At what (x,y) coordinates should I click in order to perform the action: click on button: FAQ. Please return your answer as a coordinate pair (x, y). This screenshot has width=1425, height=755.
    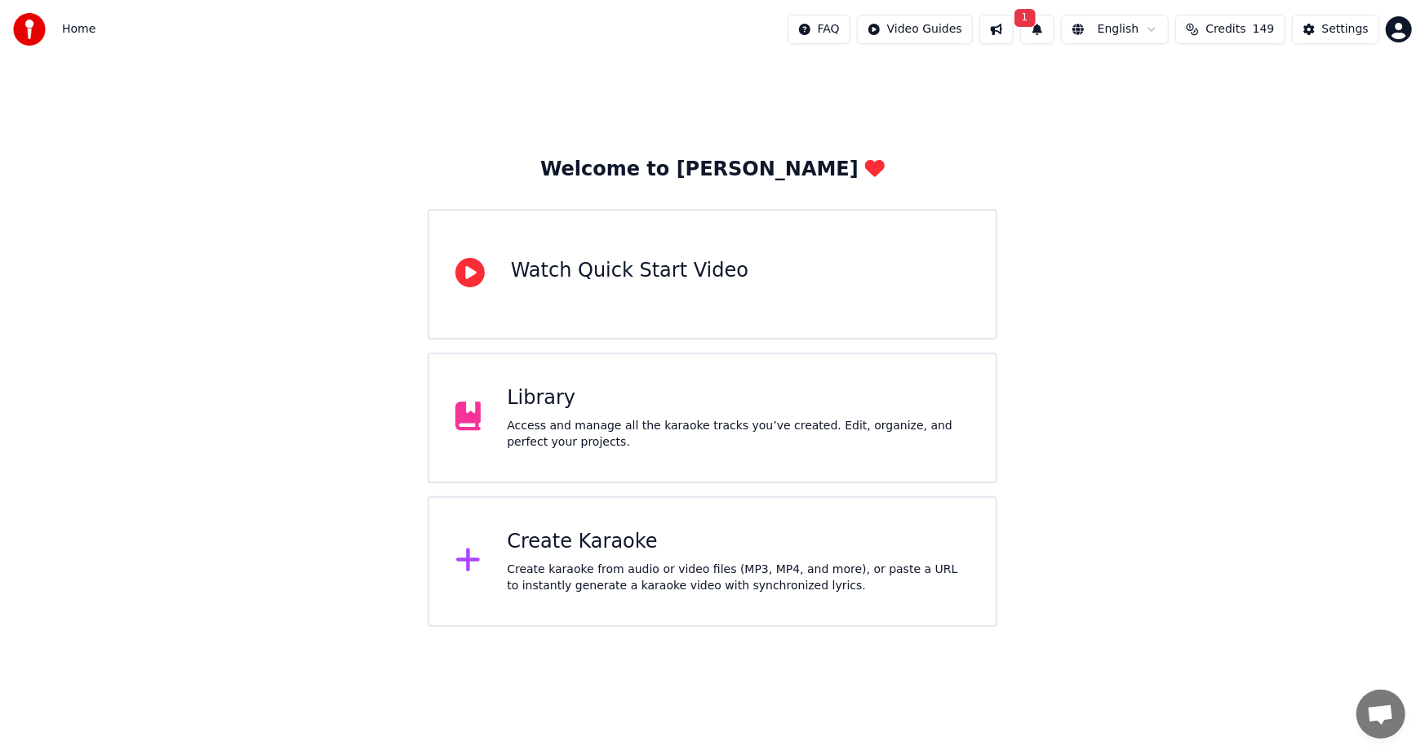
    Looking at the image, I should click on (818, 29).